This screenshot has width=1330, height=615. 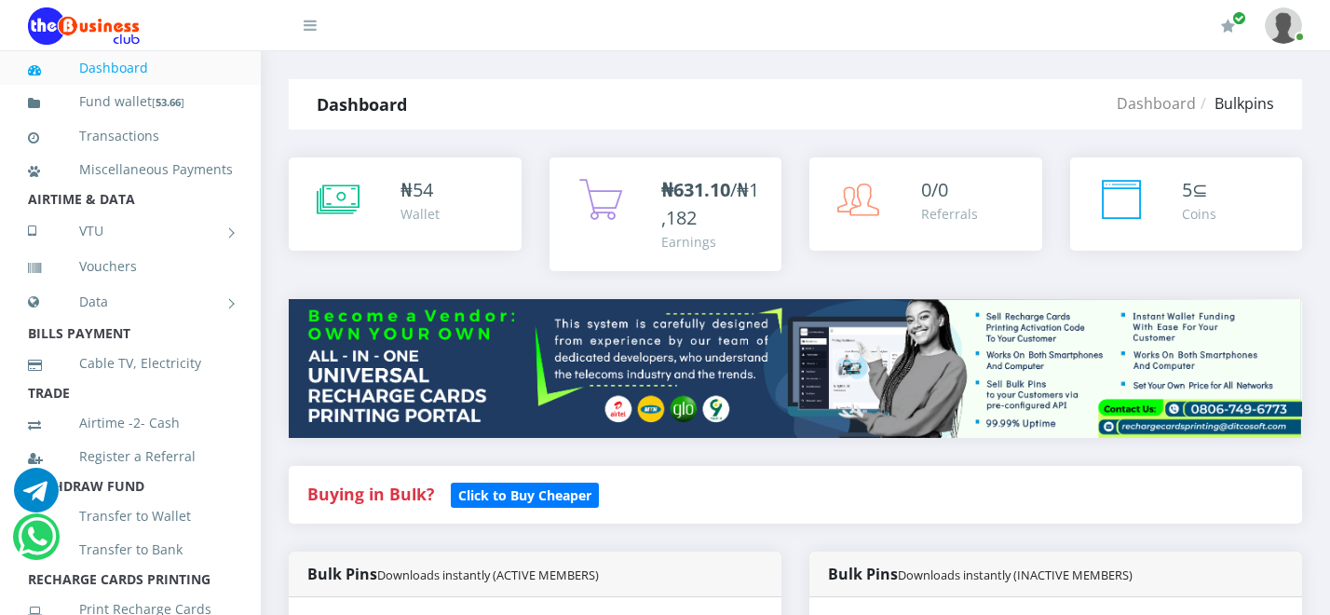 I want to click on img: Logo, so click(x=84, y=26).